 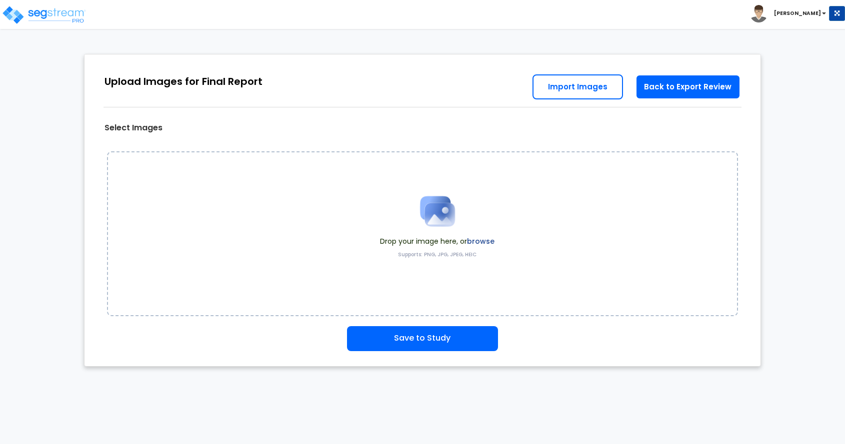 What do you see at coordinates (437, 211) in the screenshot?
I see `img: Upload Icon` at bounding box center [437, 211].